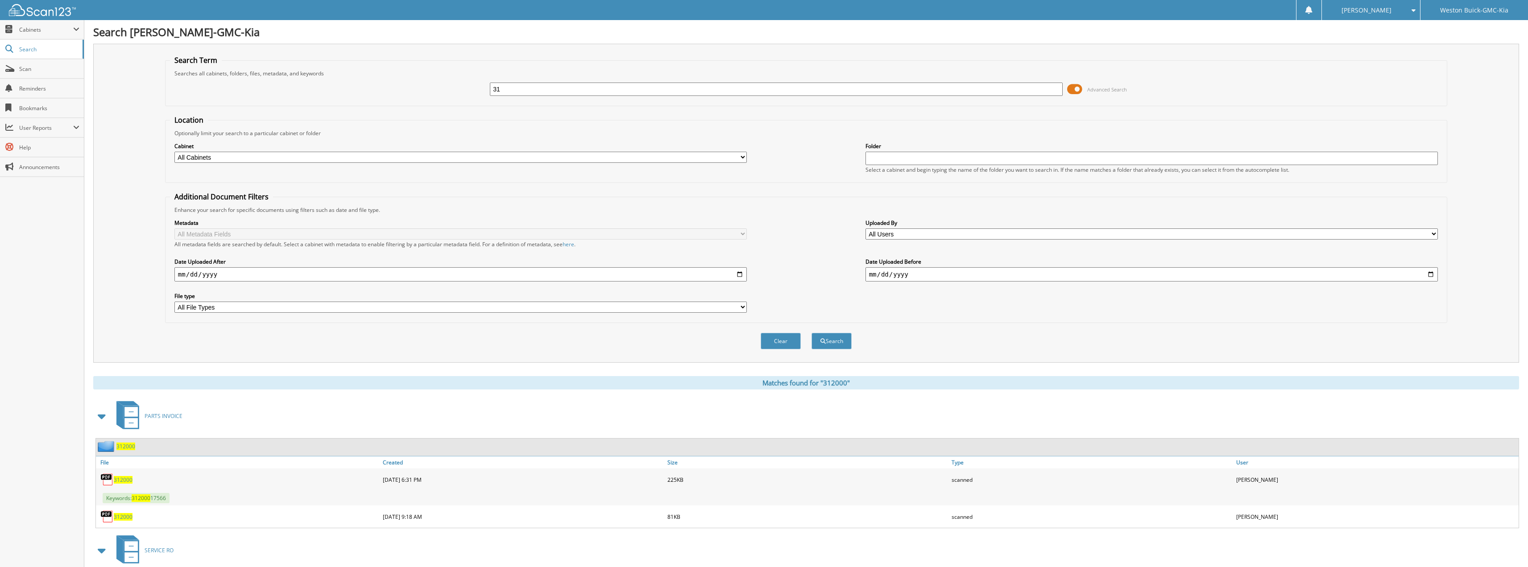 The width and height of the screenshot is (1528, 567). I want to click on div: Matches found for "312000", so click(806, 383).